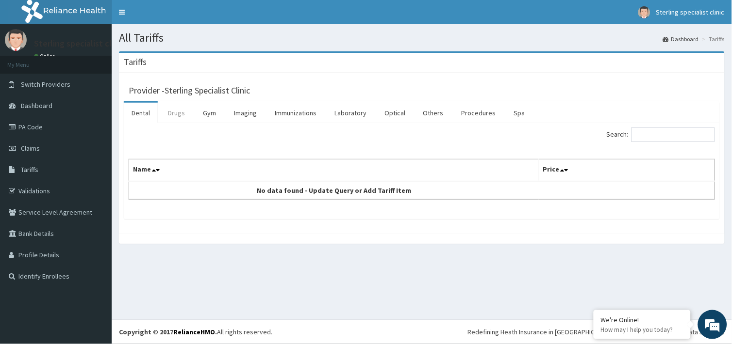  What do you see at coordinates (46, 84) in the screenshot?
I see `span: Switch Providers` at bounding box center [46, 84].